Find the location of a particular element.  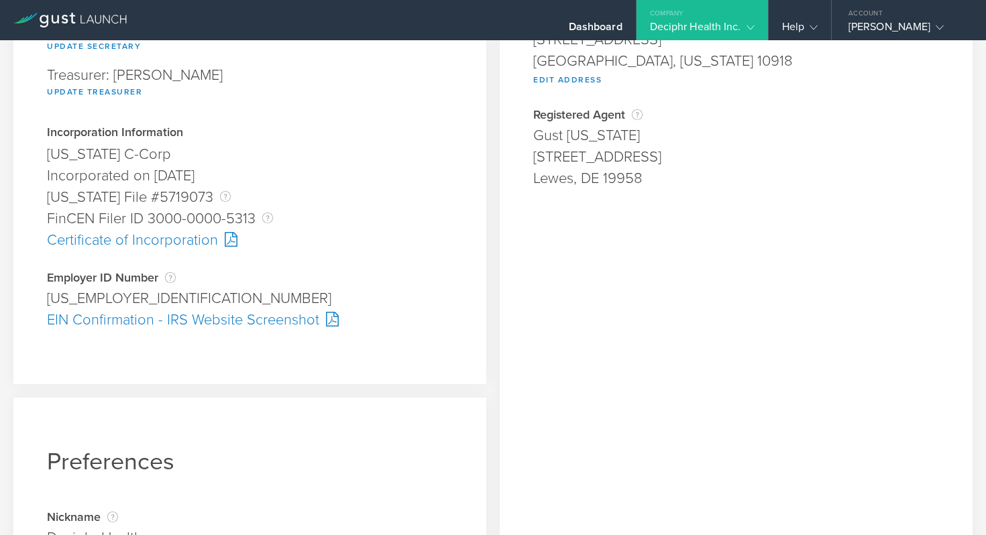

button: Update Treasurer is located at coordinates (95, 92).